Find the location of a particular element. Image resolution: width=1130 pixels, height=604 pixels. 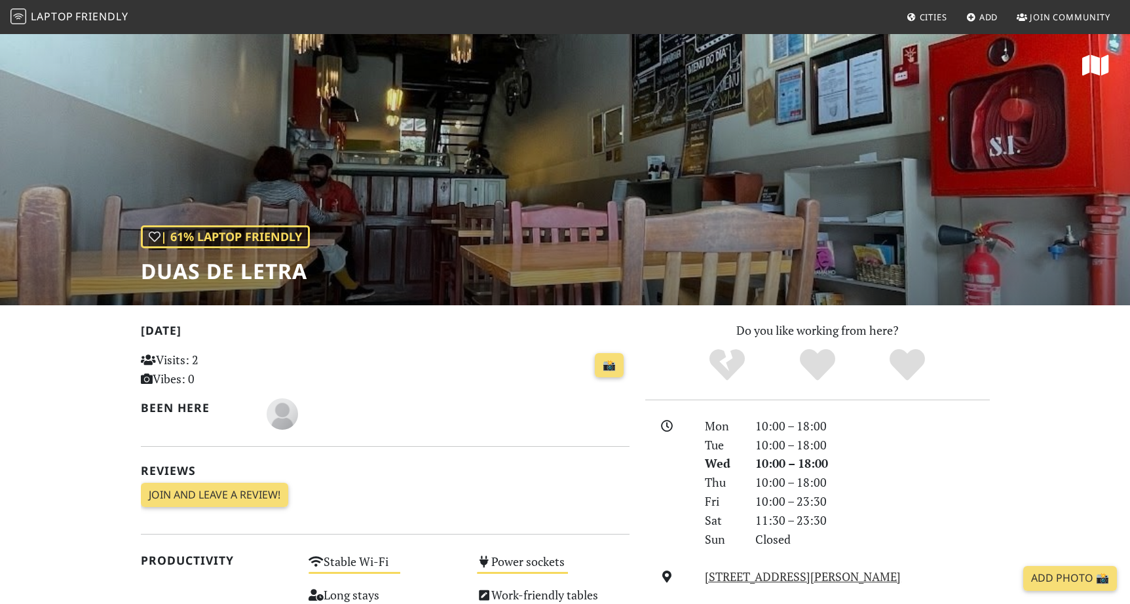

div: Yes is located at coordinates (817, 365).